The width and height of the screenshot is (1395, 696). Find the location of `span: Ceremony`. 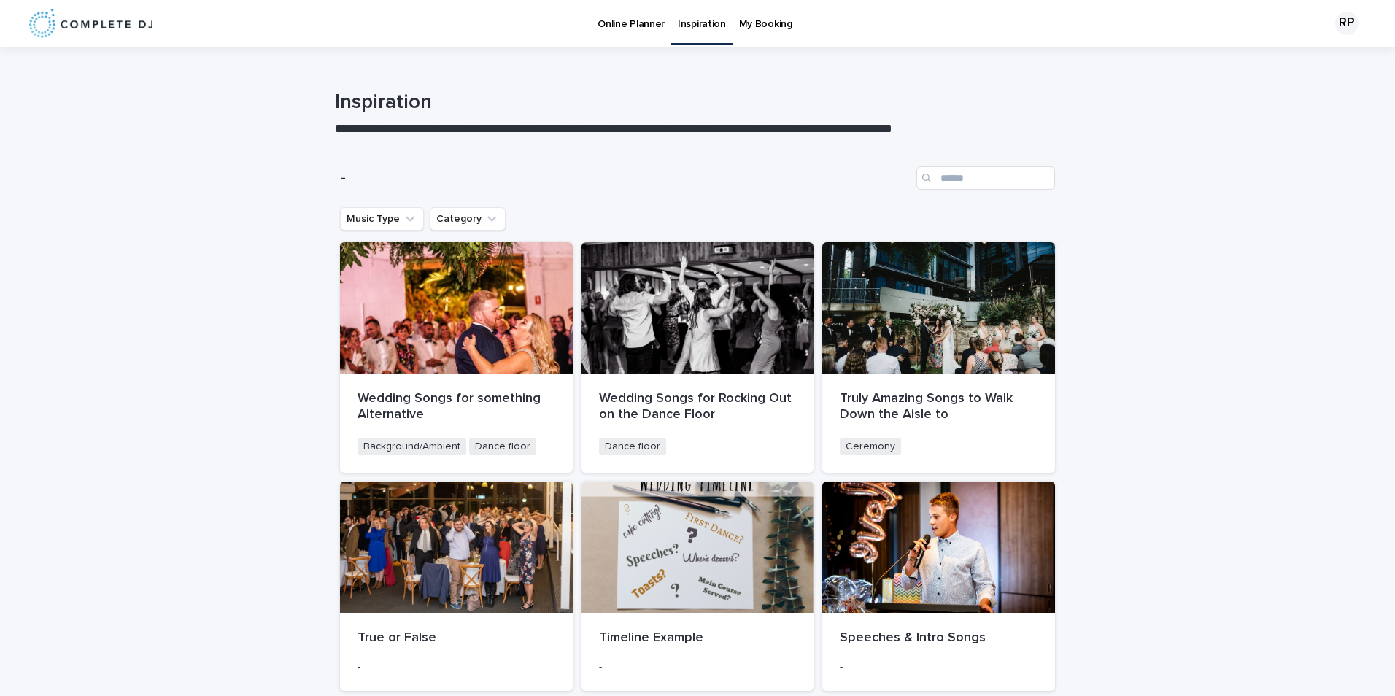

span: Ceremony is located at coordinates (871, 447).